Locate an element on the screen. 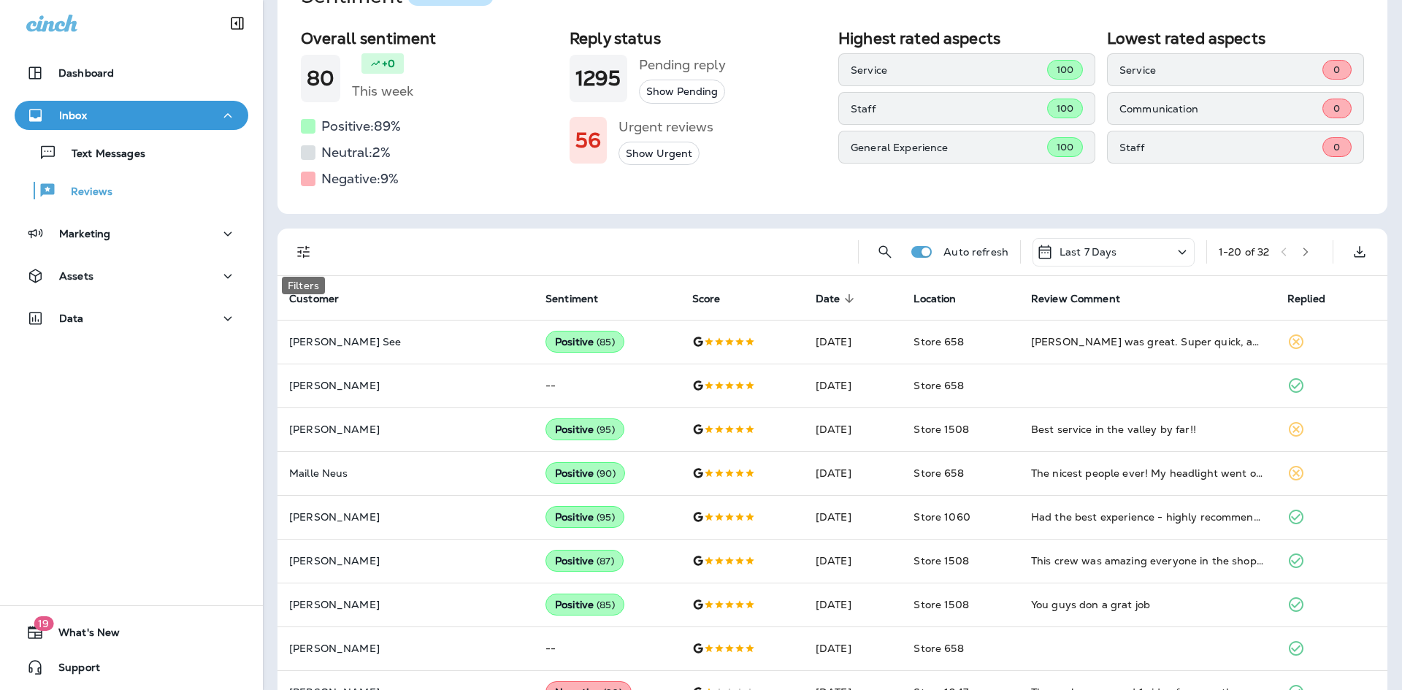 This screenshot has height=690, width=1402. div: 1 - 20 of 32 is located at coordinates (1244, 252).